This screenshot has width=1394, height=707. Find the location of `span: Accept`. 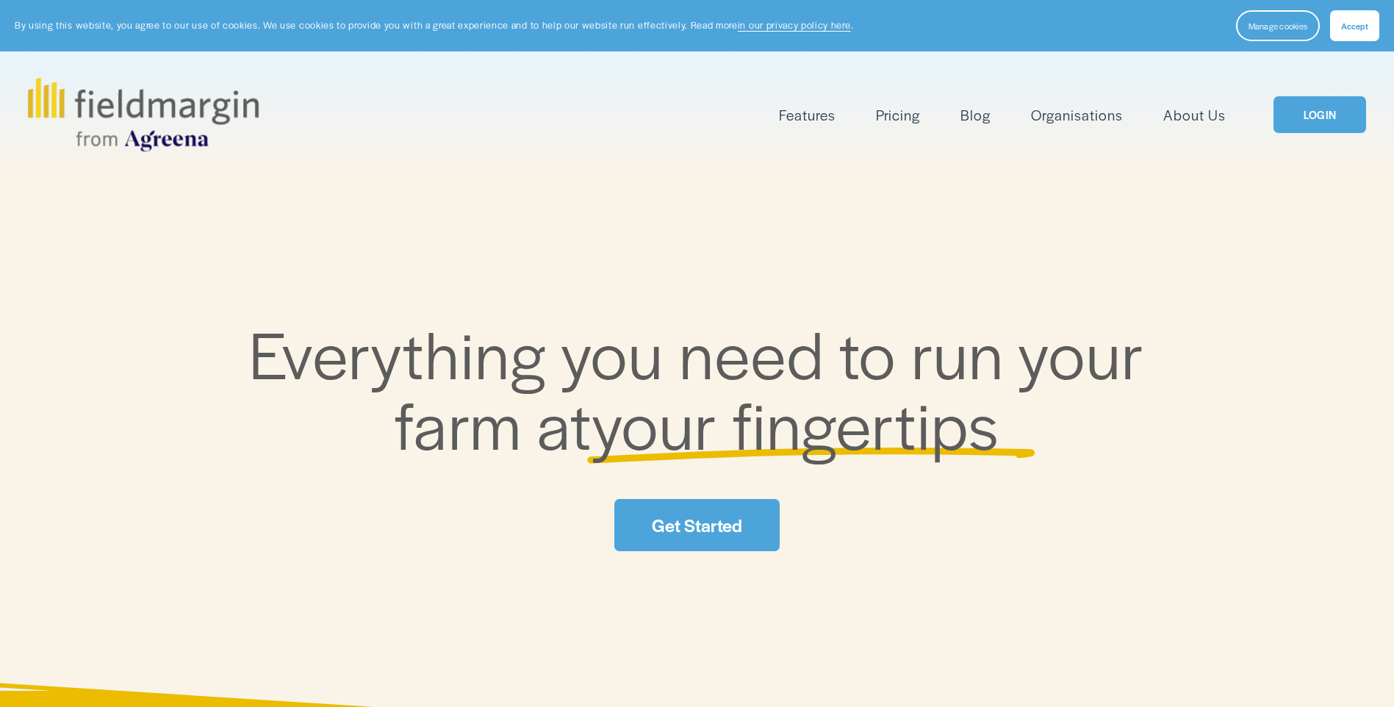

span: Accept is located at coordinates (1355, 26).